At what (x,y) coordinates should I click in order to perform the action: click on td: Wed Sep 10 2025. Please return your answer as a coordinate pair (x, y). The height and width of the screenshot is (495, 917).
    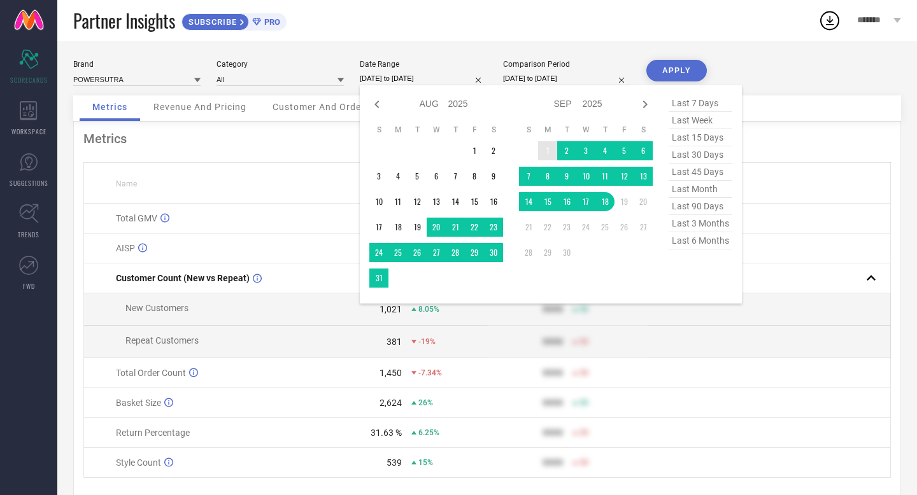
    Looking at the image, I should click on (586, 176).